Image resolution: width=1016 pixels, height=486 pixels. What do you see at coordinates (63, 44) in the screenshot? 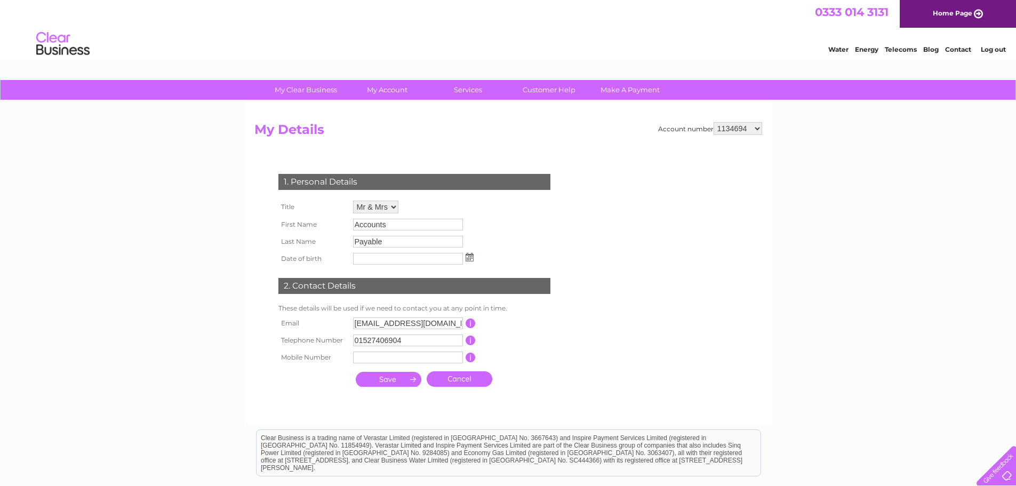
I see `img: logo.png` at bounding box center [63, 44].